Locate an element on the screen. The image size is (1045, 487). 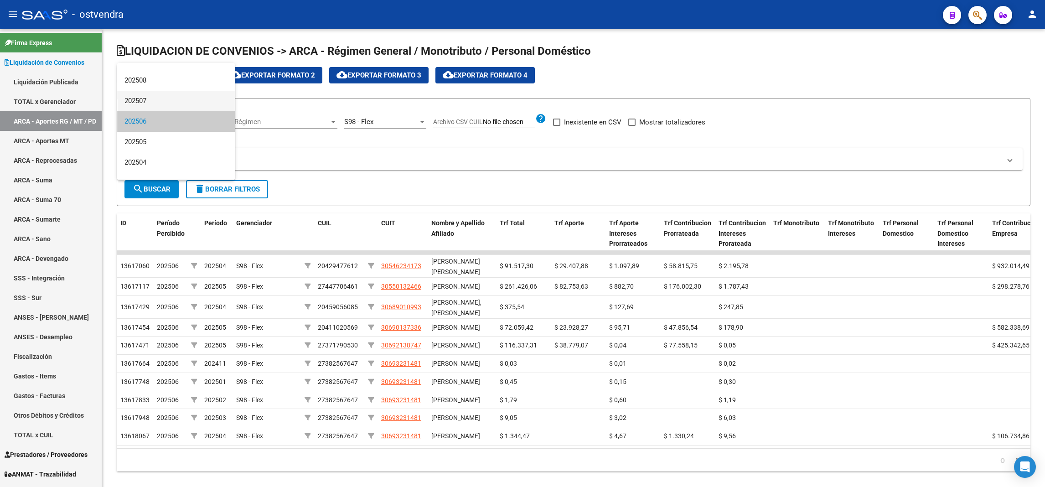
div: Open Intercom Messenger is located at coordinates (1025, 467).